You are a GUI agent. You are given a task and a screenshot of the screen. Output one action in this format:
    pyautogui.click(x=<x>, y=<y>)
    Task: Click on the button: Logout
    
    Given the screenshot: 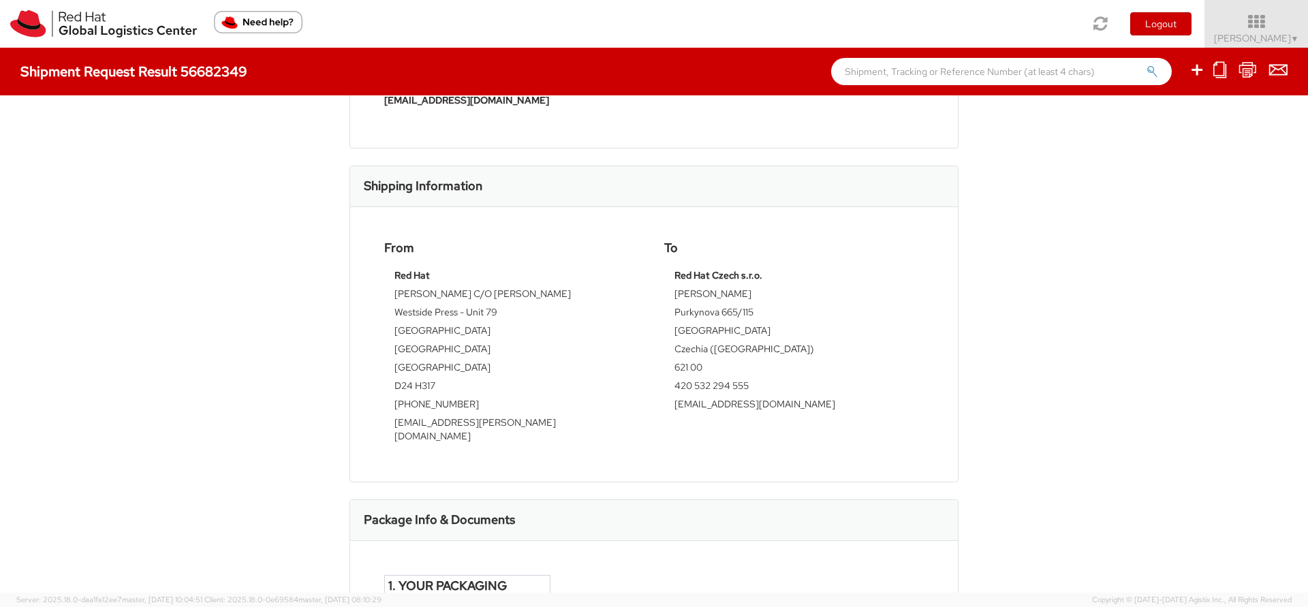 What is the action you would take?
    pyautogui.click(x=1160, y=24)
    